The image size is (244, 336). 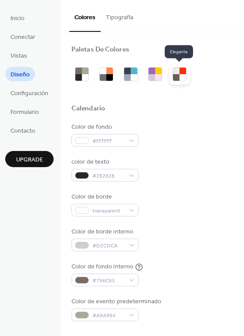 I want to click on span: #796C65, so click(x=109, y=281).